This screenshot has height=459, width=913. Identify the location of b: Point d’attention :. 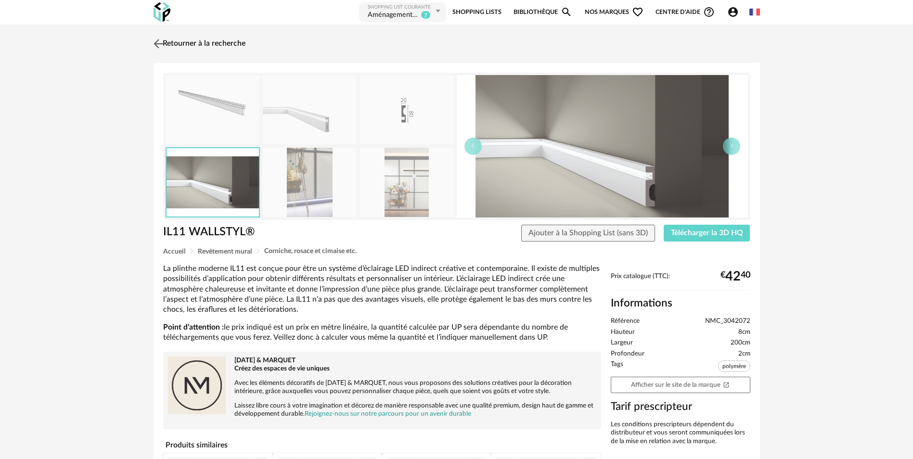
(194, 327).